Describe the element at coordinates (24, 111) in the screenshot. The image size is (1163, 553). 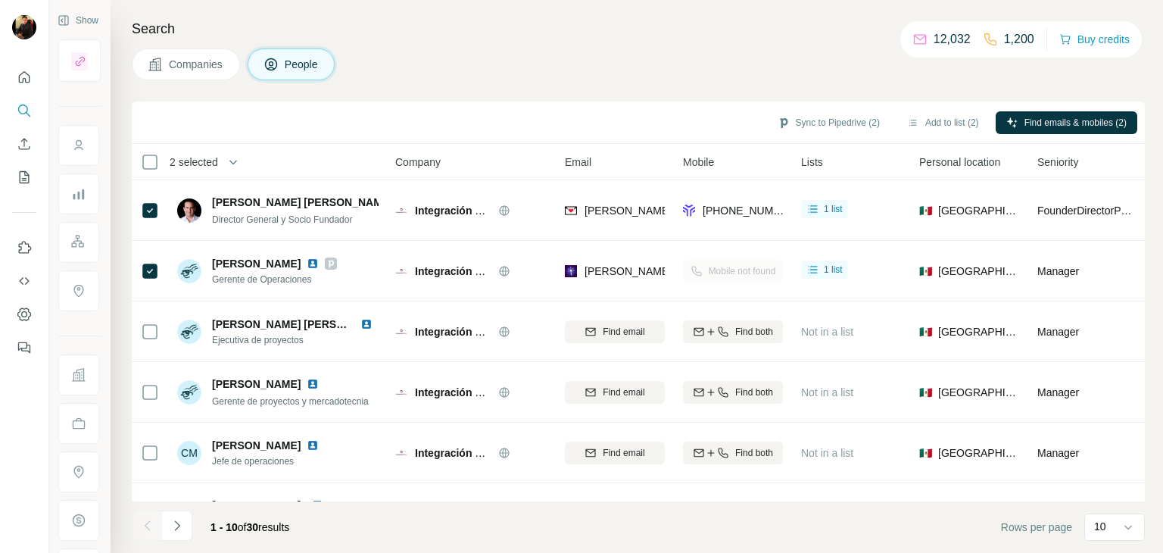
I see `button: Search` at that location.